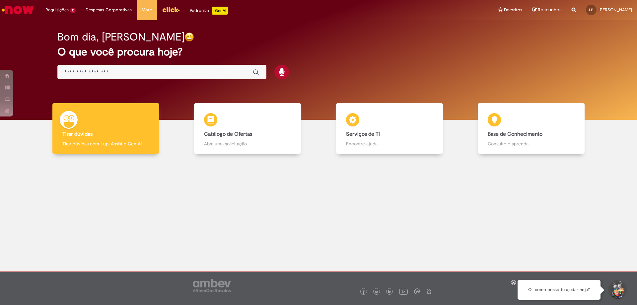 The width and height of the screenshot is (637, 305). What do you see at coordinates (209, 11) in the screenshot?
I see `div: Padroniza` at bounding box center [209, 11].